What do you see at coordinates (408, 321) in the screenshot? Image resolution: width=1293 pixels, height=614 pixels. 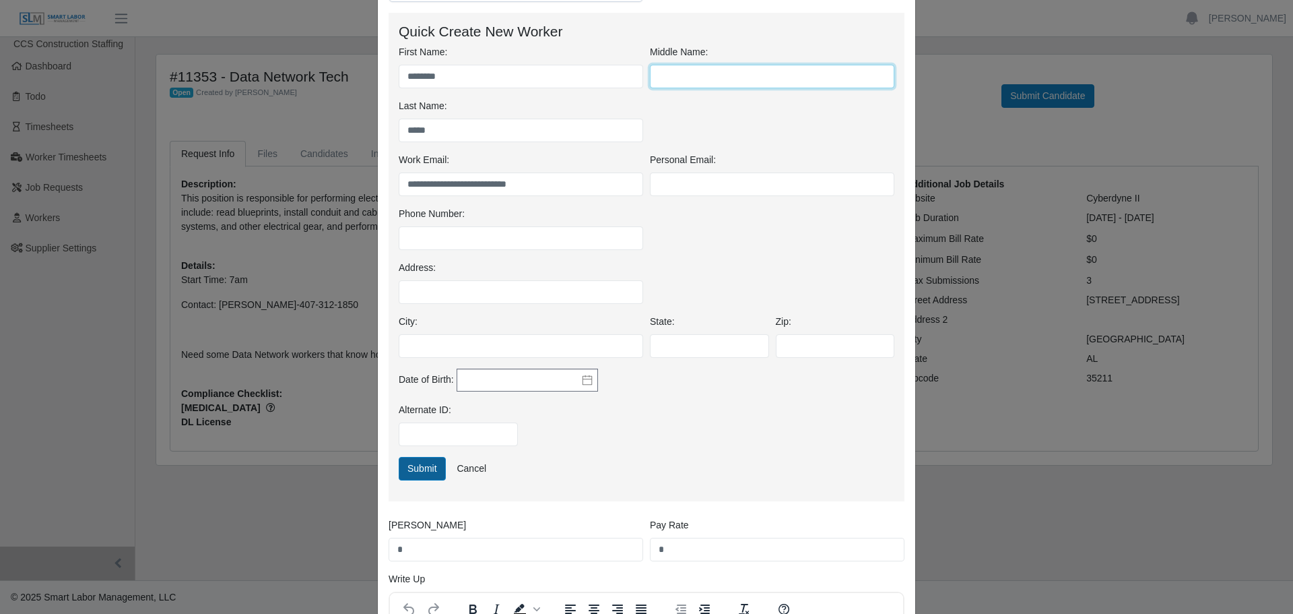 I see `label: City:` at bounding box center [408, 321].